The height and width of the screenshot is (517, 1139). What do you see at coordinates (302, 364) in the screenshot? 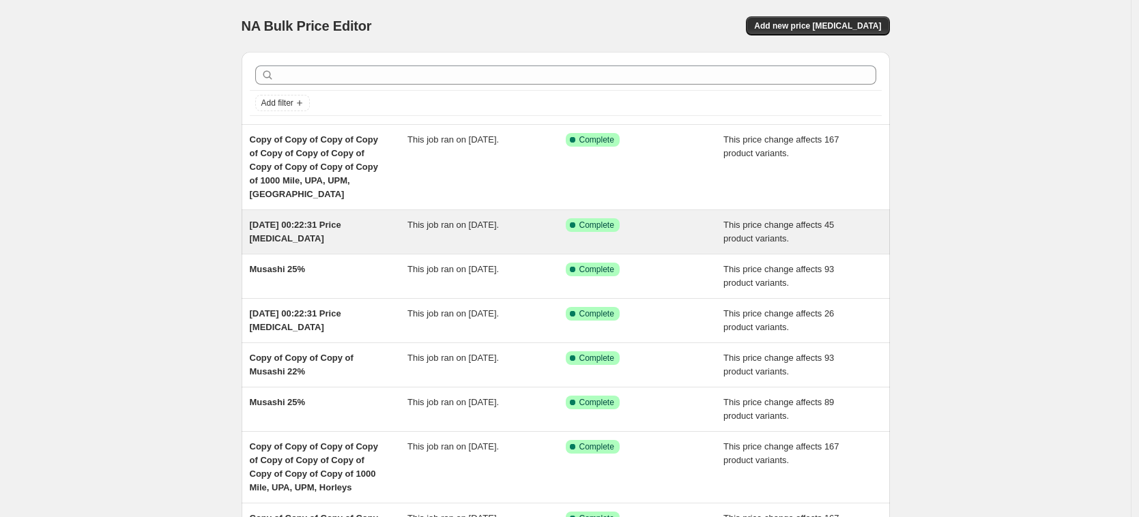
I see `span: Copy of Copy of Copy of Musashi 22%` at bounding box center [302, 364].